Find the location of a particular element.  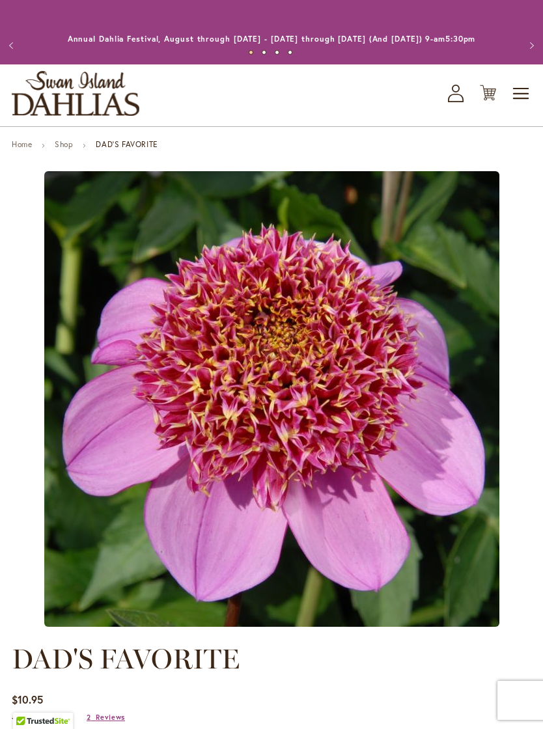

button: Next is located at coordinates (530, 46).